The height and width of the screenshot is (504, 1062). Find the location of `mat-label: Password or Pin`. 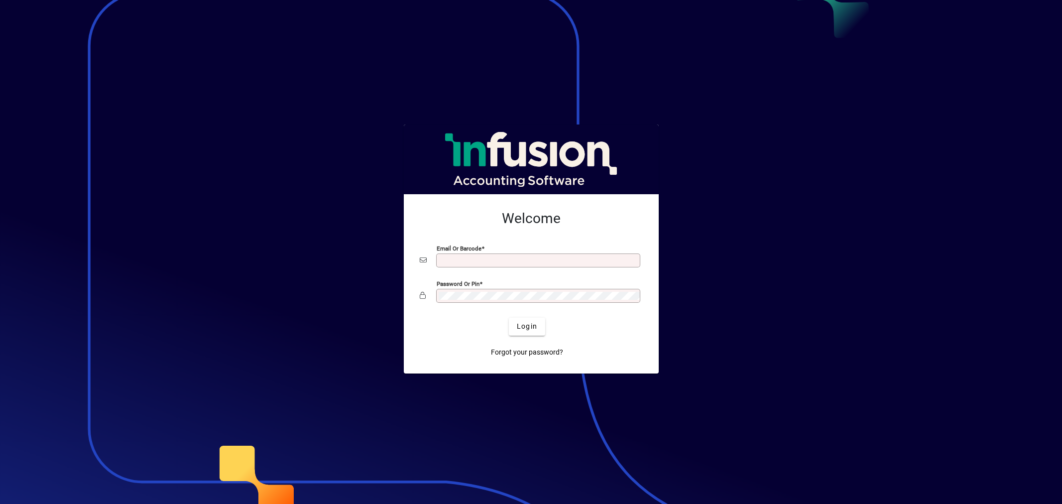

mat-label: Password or Pin is located at coordinates (458, 283).